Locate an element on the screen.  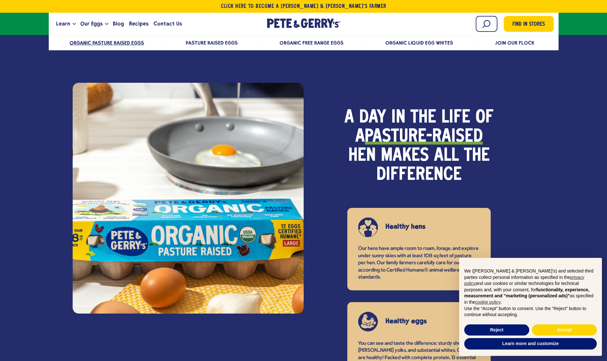
p: Use the “Accept” button to consent. Use the “Reject” button to continue without accepting. is located at coordinates (530, 312).